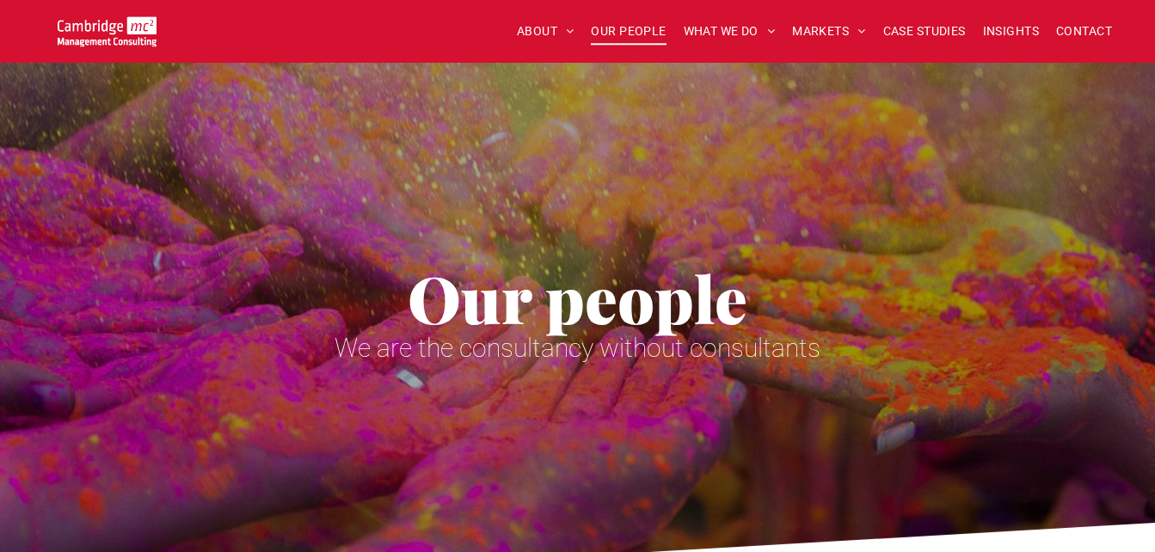 Image resolution: width=1155 pixels, height=552 pixels. What do you see at coordinates (1011, 31) in the screenshot?
I see `a: INSIGHTS` at bounding box center [1011, 31].